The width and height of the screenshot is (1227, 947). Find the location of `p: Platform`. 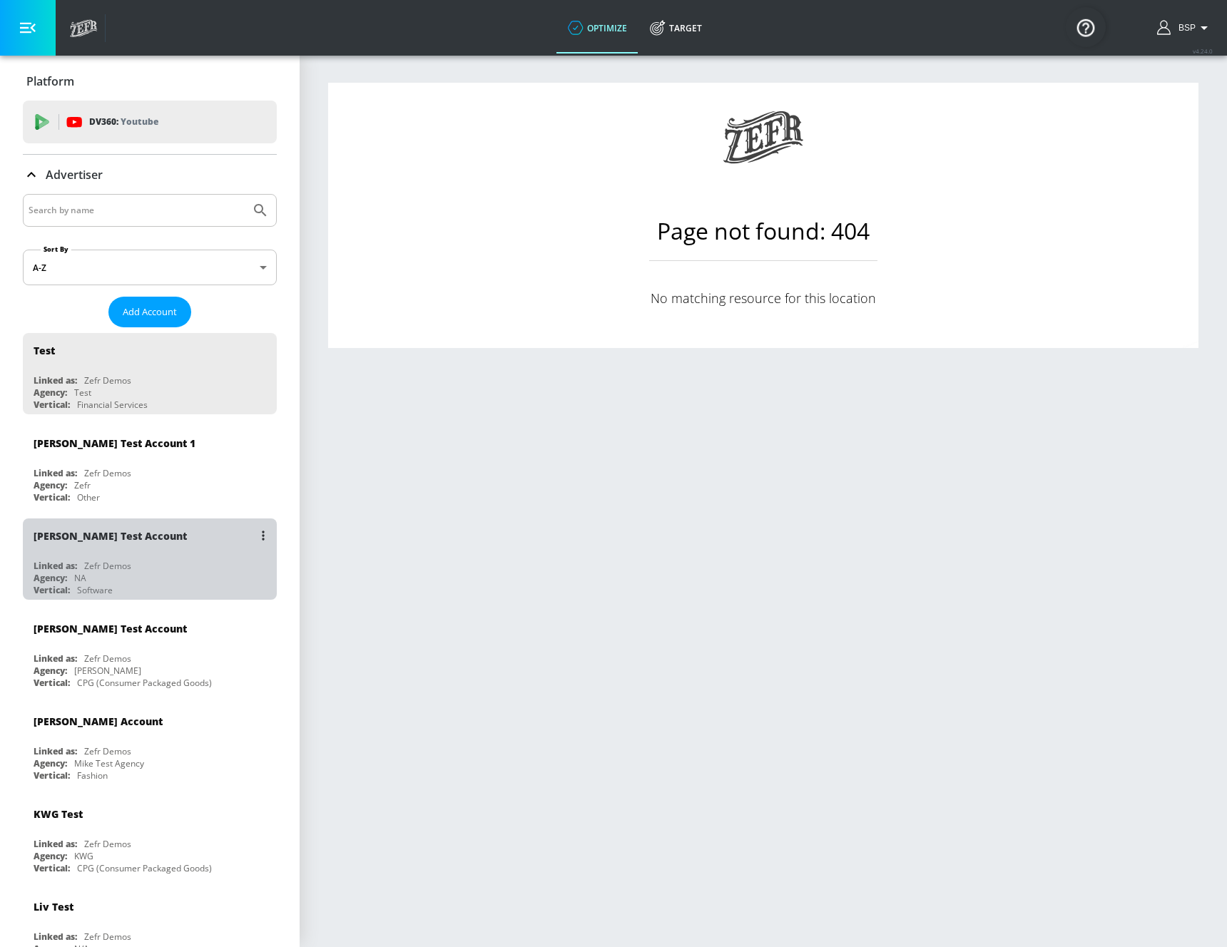

p: Platform is located at coordinates (50, 81).